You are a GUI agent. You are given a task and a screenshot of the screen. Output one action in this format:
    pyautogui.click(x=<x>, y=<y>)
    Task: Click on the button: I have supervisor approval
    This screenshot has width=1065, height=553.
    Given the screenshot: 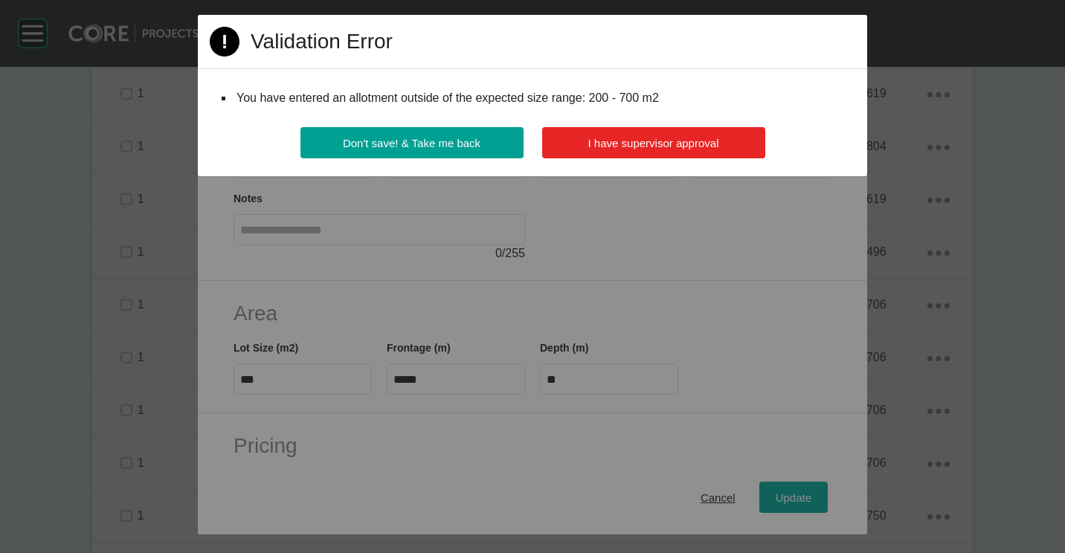 What is the action you would take?
    pyautogui.click(x=654, y=143)
    